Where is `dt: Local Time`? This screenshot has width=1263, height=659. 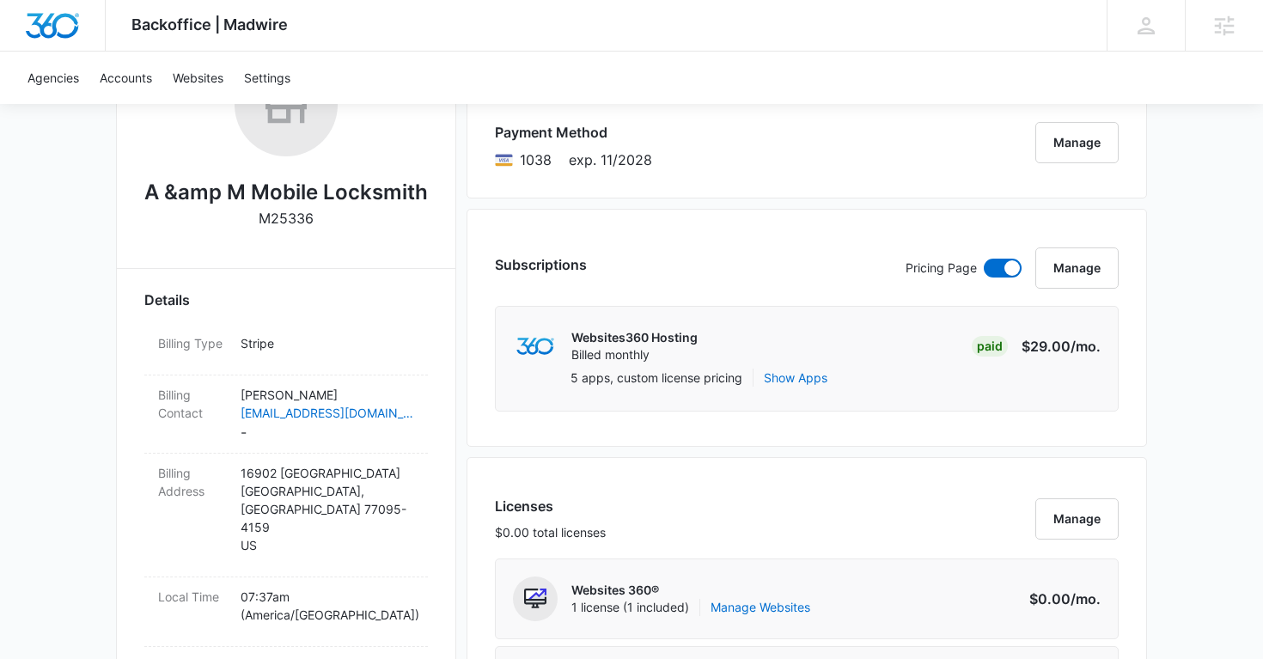
dt: Local Time is located at coordinates (193, 596).